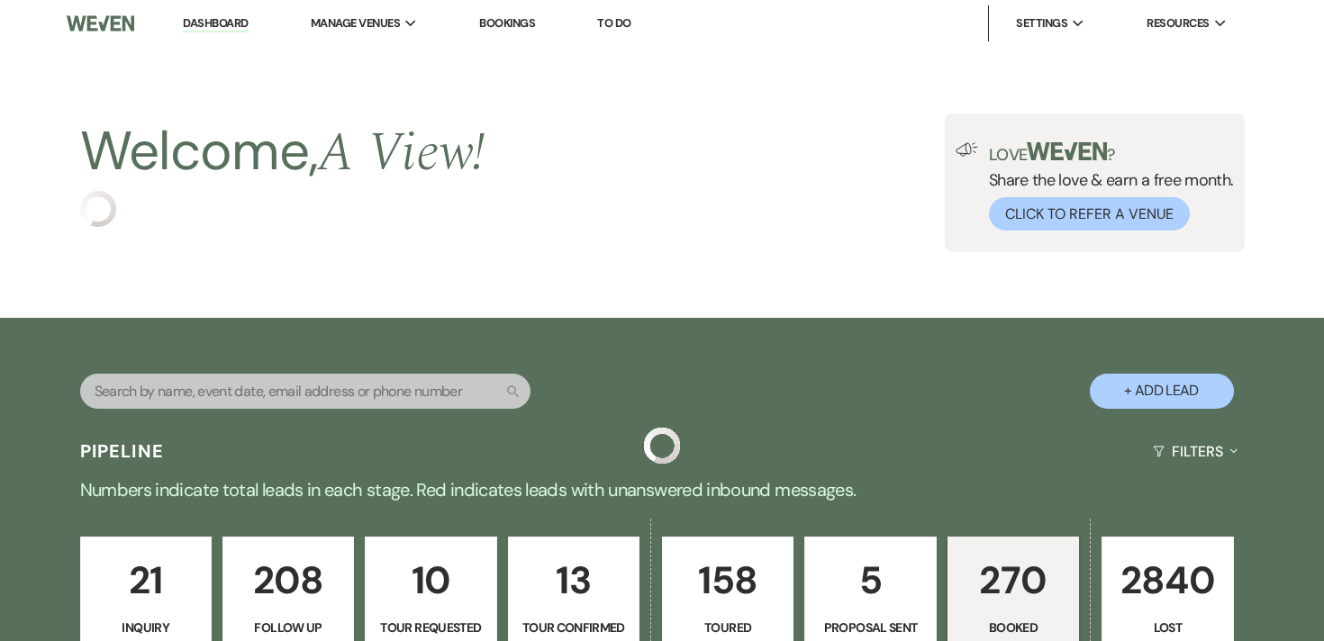 Image resolution: width=1324 pixels, height=641 pixels. Describe the element at coordinates (401, 153) in the screenshot. I see `span: A View !` at that location.